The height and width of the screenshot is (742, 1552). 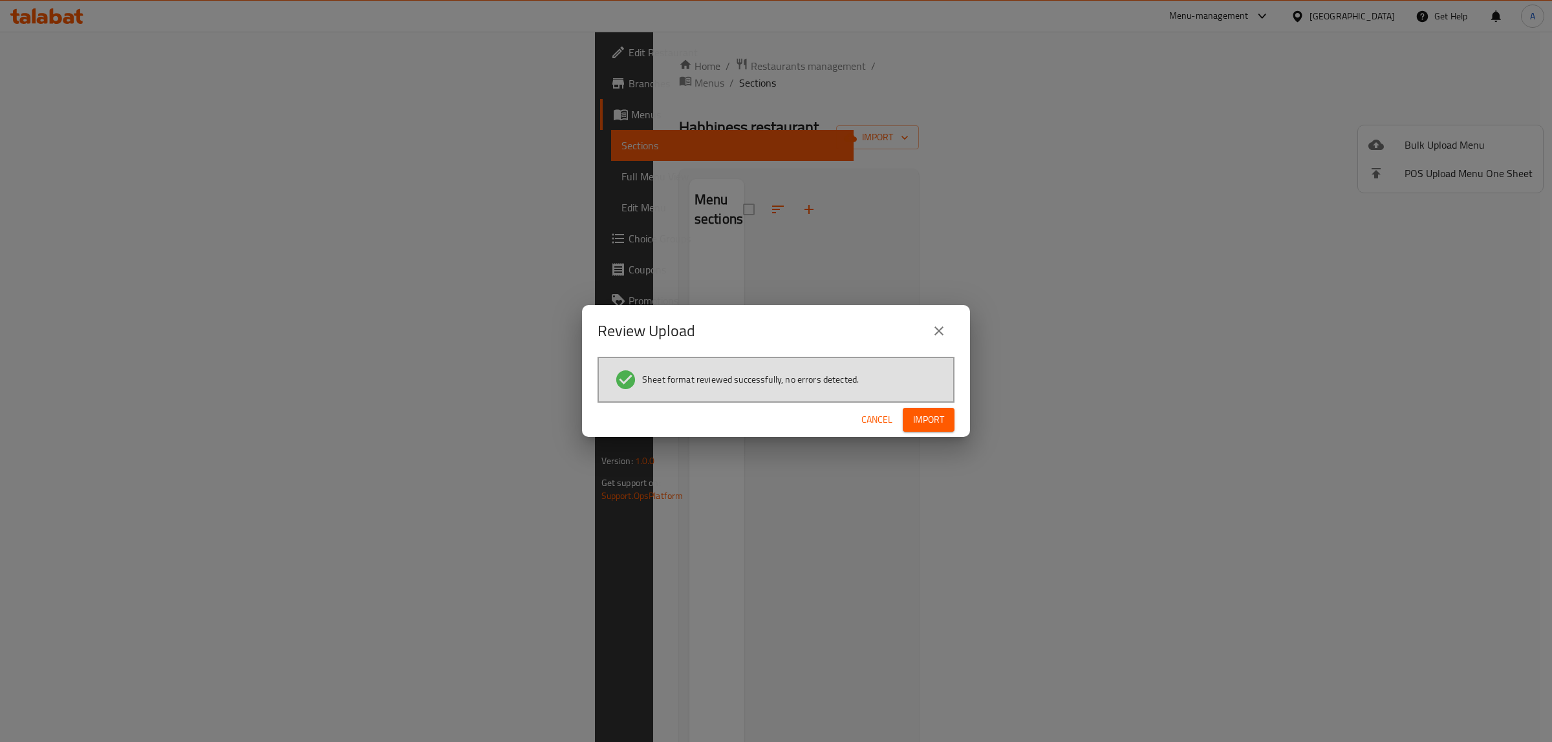 What do you see at coordinates (646, 331) in the screenshot?
I see `h2: Review Upload` at bounding box center [646, 331].